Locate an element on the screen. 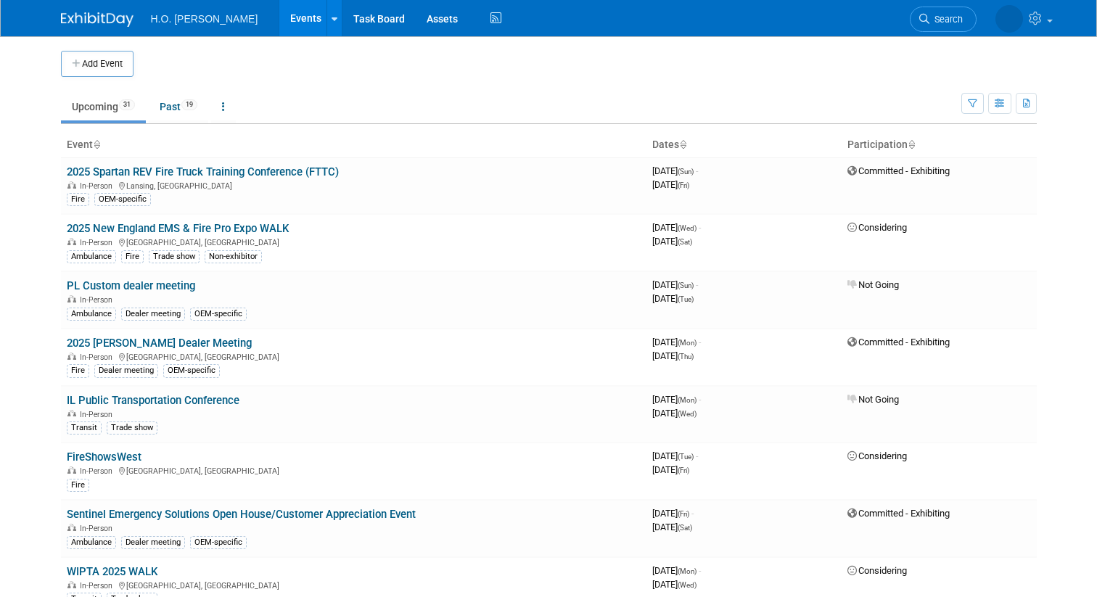 This screenshot has height=597, width=1097. a: Sort by Event Name is located at coordinates (96, 144).